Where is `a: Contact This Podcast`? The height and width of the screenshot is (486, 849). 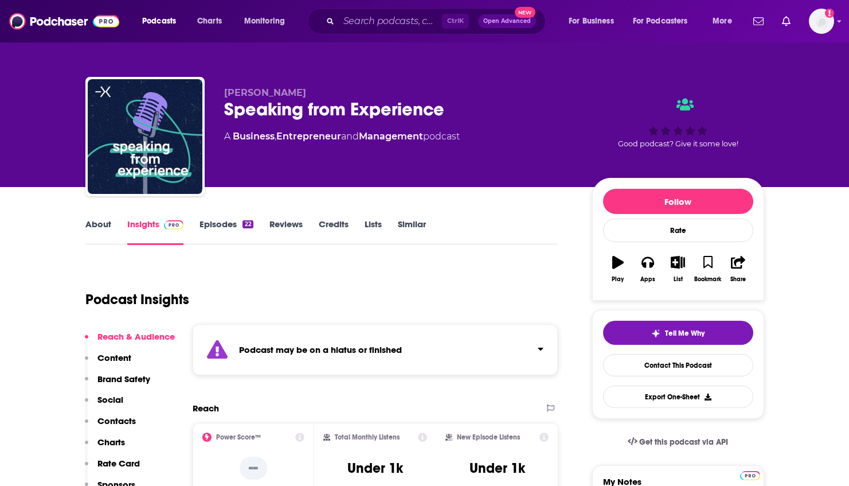 a: Contact This Podcast is located at coordinates (678, 365).